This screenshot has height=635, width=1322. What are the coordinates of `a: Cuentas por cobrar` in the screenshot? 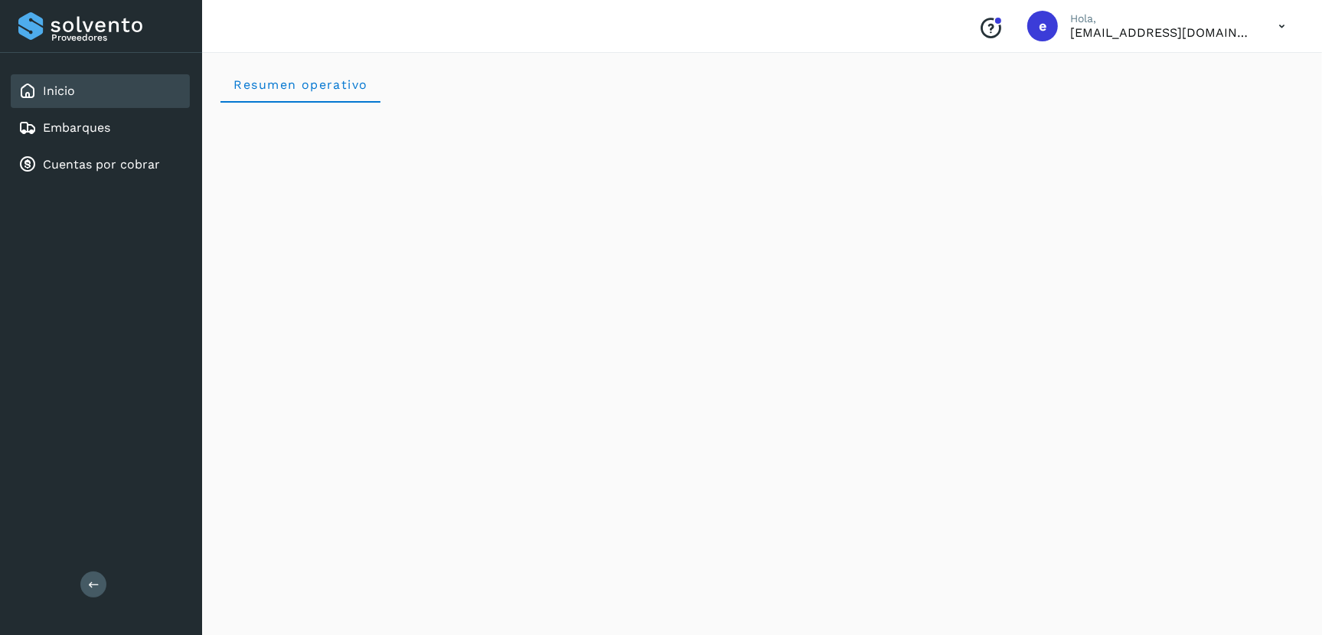 It's located at (101, 164).